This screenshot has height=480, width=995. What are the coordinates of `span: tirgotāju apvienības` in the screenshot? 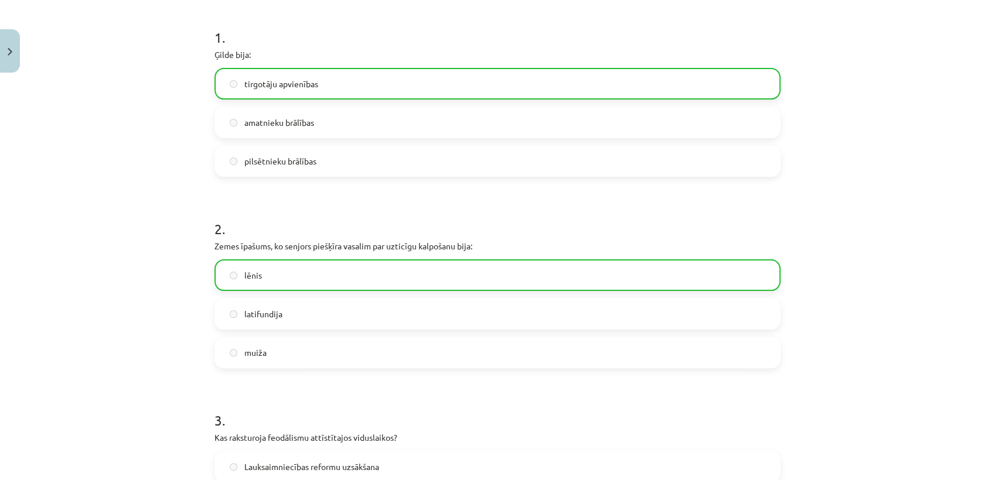 It's located at (281, 84).